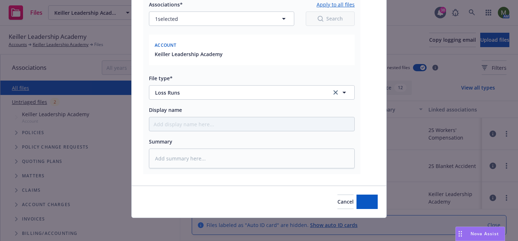 The width and height of the screenshot is (518, 241). What do you see at coordinates (367, 202) in the screenshot?
I see `button: Add files` at bounding box center [367, 202].